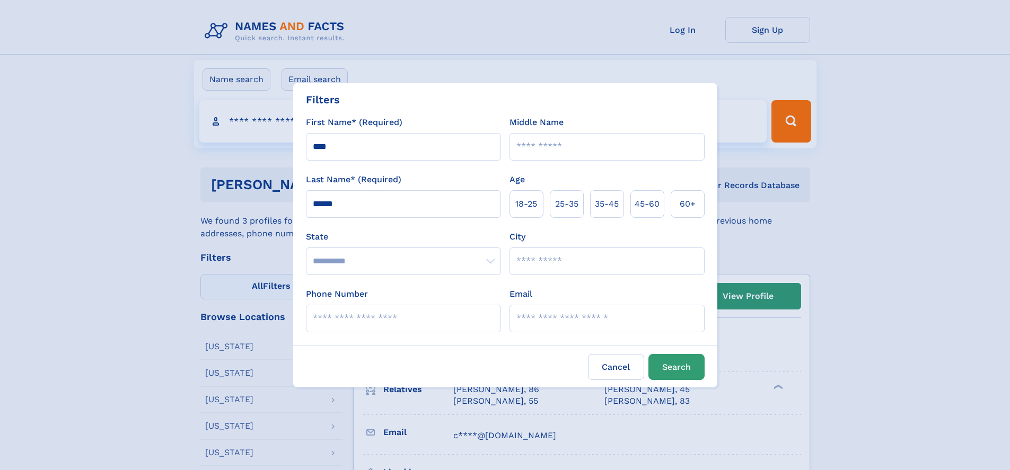 Image resolution: width=1010 pixels, height=470 pixels. What do you see at coordinates (677, 367) in the screenshot?
I see `button: Search` at bounding box center [677, 367].